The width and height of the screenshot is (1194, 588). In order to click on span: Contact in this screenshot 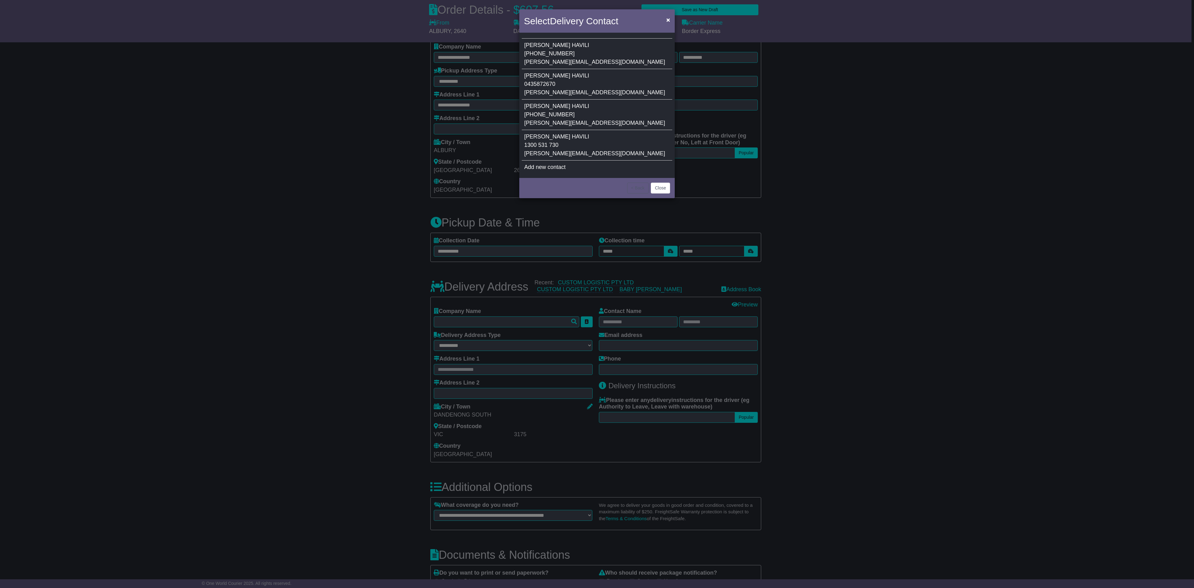, I will do `click(602, 21)`.